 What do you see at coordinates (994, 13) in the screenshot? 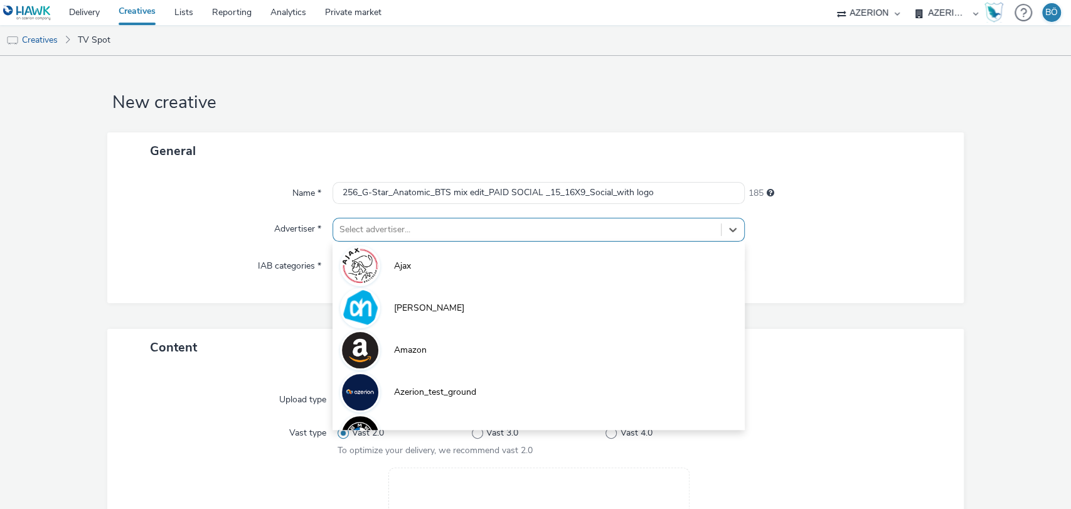
I see `img: Hawk Academy` at bounding box center [994, 13].